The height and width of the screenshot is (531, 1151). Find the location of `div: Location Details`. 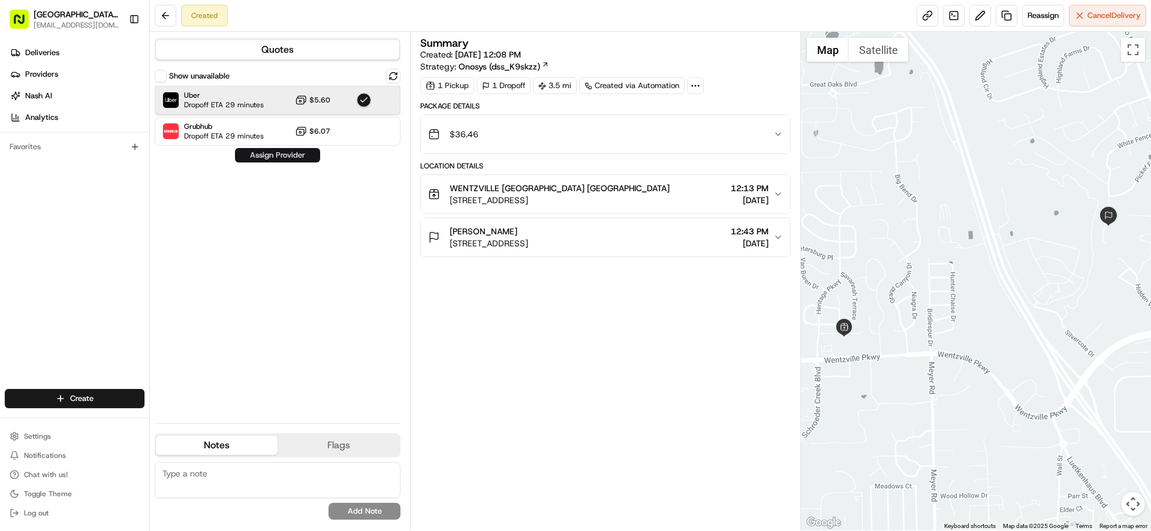

div: Location Details is located at coordinates (605, 166).